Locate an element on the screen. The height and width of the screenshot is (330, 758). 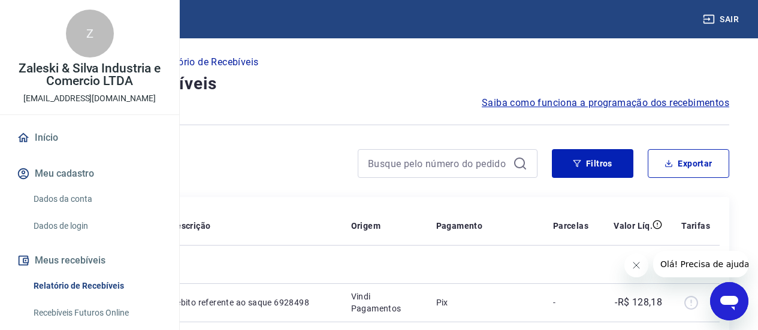
input: Busque pelo número do pedido is located at coordinates (438, 164).